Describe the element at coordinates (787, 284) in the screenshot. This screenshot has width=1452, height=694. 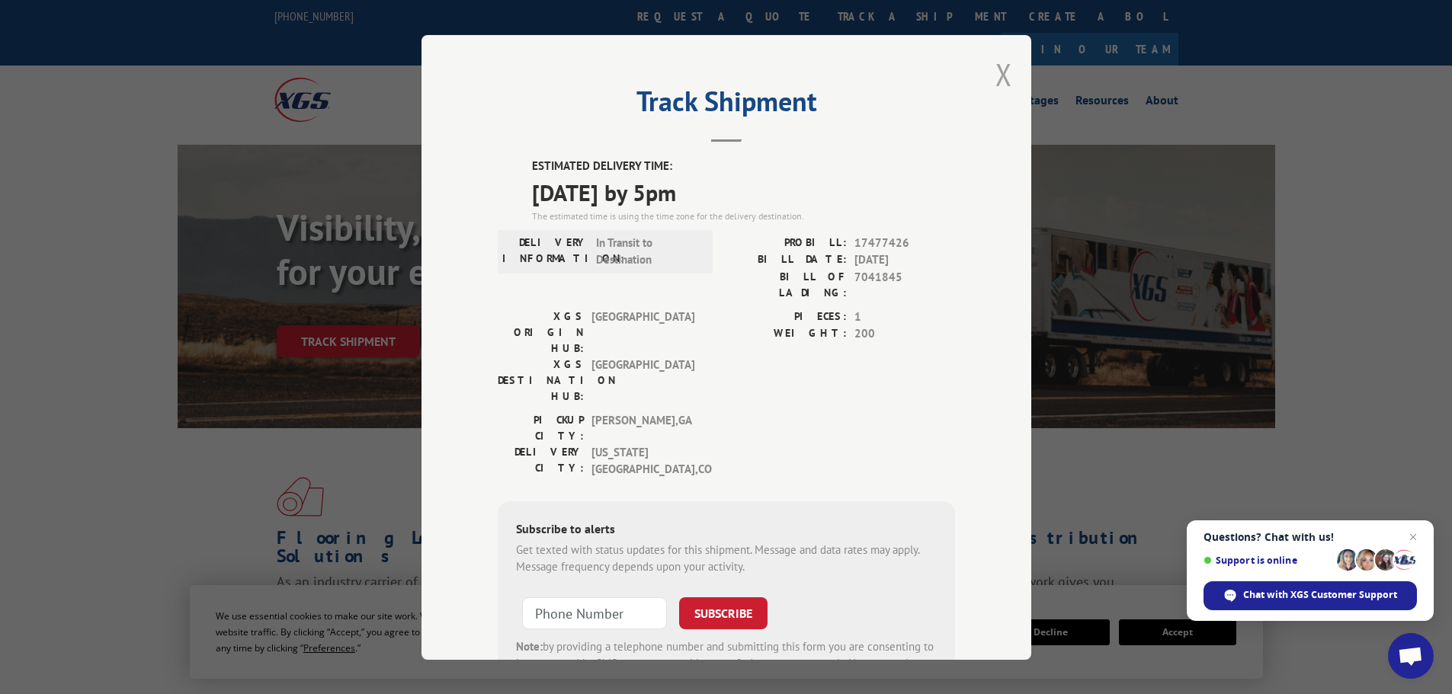
I see `label: BILL OF LADING:` at that location.